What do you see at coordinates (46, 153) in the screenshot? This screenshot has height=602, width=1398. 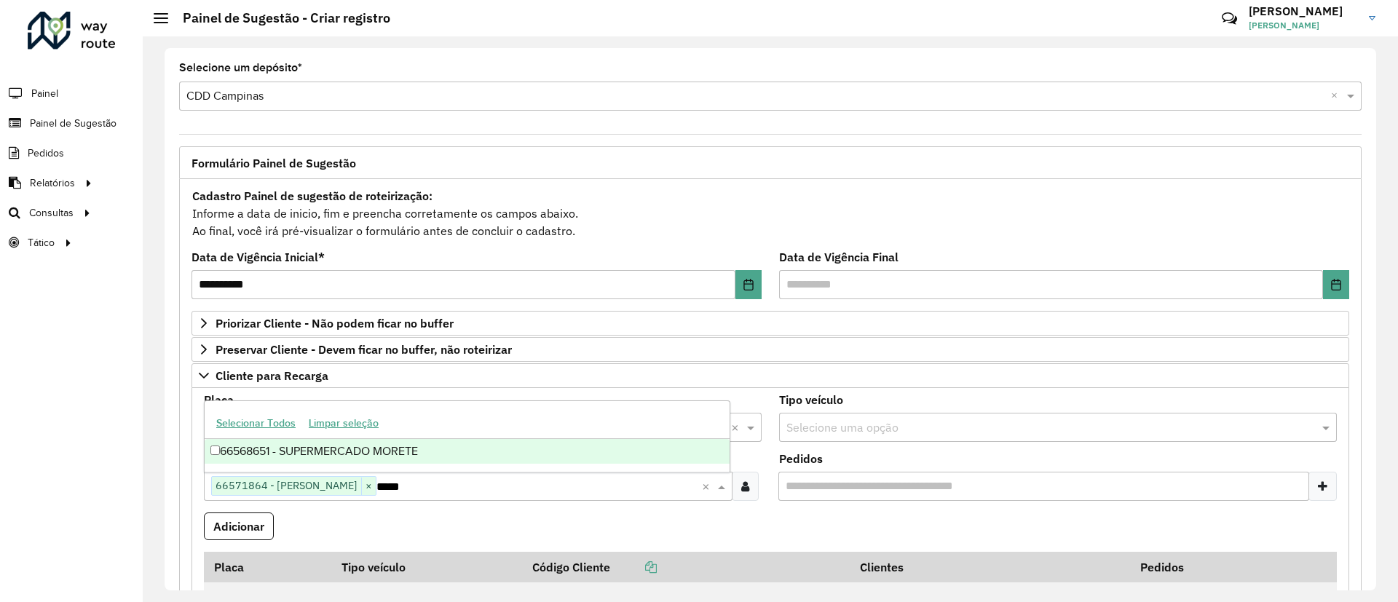 I see `span: Pedidos` at bounding box center [46, 153].